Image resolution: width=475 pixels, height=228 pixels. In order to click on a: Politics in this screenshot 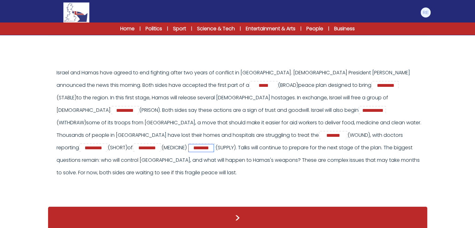, I will do `click(154, 29)`.